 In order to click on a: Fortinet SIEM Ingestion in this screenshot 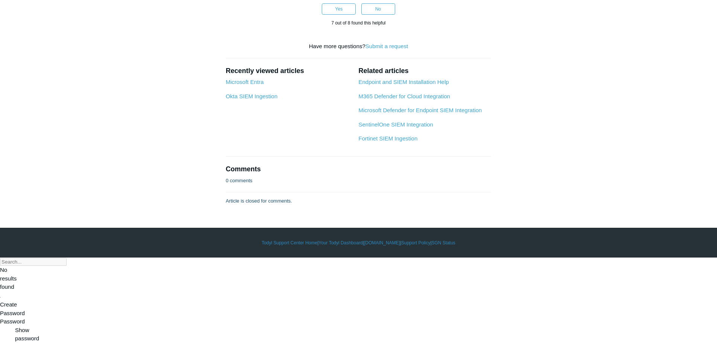, I will do `click(388, 138)`.